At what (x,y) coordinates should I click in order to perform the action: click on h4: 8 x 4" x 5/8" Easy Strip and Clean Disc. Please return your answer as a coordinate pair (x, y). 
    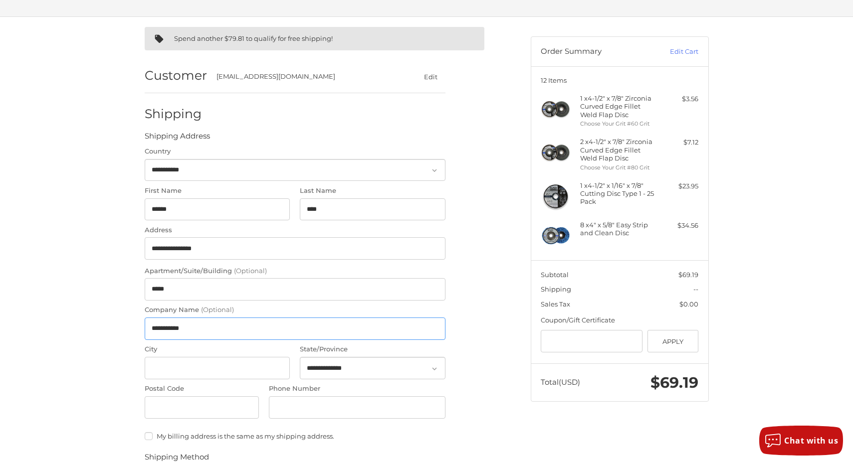
    Looking at the image, I should click on (618, 229).